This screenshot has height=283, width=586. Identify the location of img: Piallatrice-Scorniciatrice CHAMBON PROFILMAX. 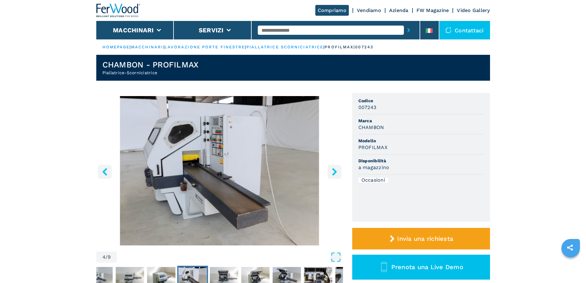
(220, 170).